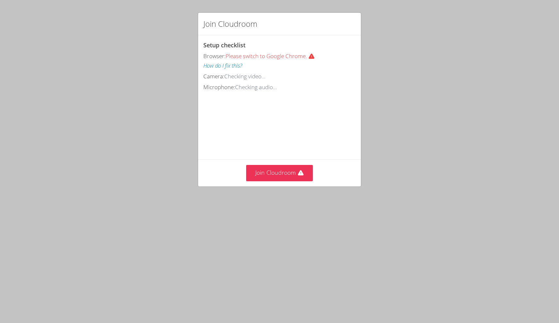 The height and width of the screenshot is (323, 559). What do you see at coordinates (214, 76) in the screenshot?
I see `span: Camera:` at bounding box center [214, 76].